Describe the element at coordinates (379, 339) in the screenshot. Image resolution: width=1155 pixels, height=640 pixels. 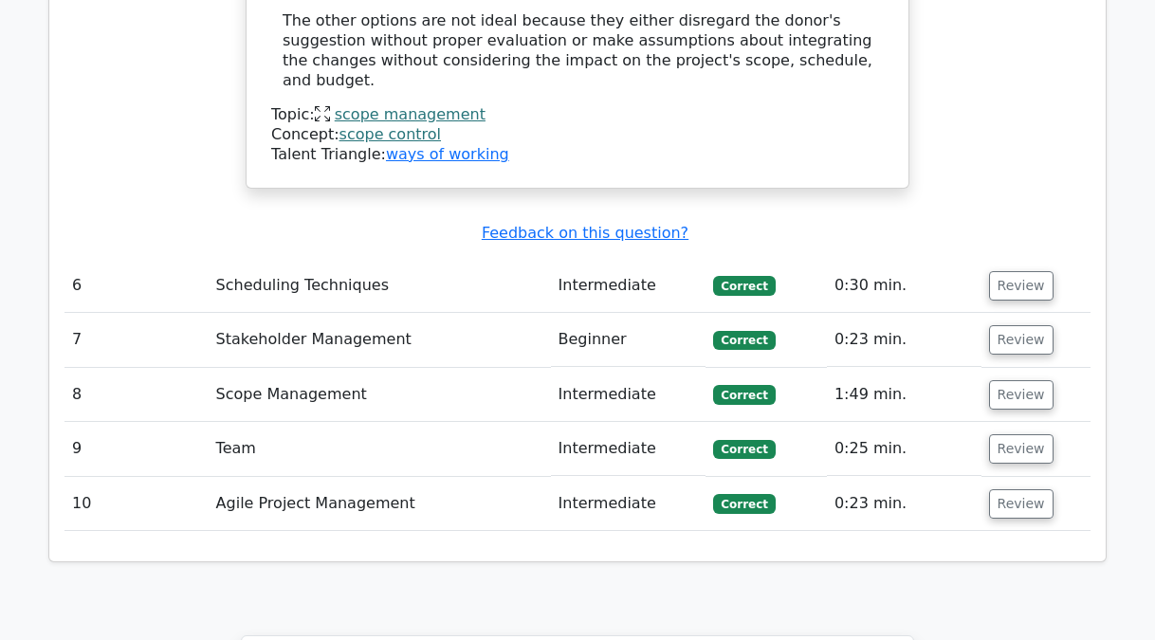
I see `td: Stakeholder Management` at that location.